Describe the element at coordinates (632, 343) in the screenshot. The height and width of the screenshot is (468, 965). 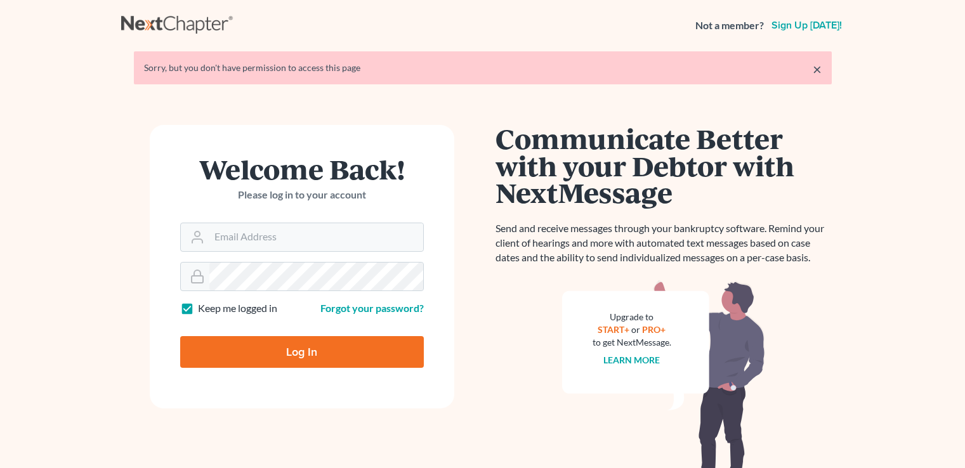
I see `div: to get NextMessage.` at that location.